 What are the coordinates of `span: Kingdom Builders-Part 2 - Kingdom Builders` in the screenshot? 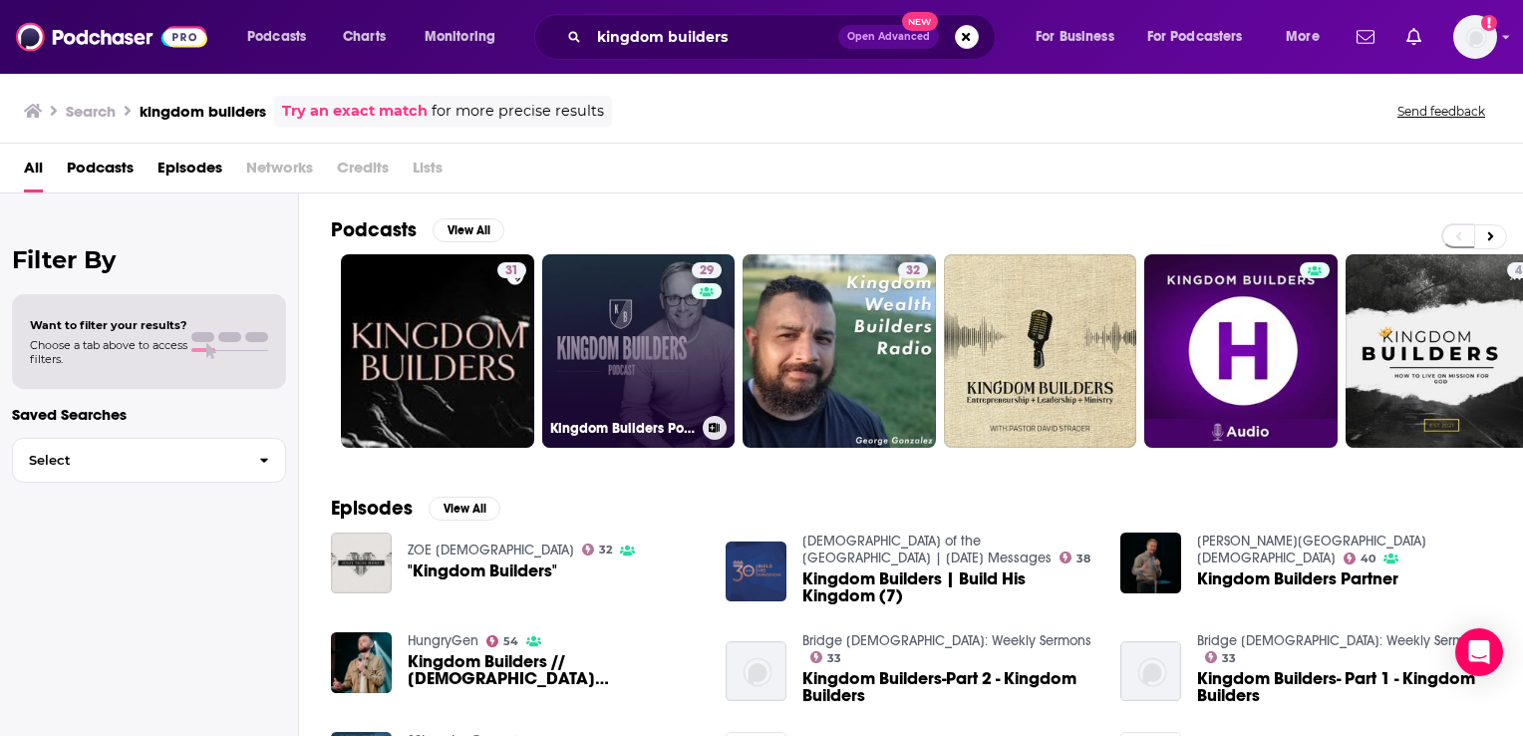 It's located at (949, 687).